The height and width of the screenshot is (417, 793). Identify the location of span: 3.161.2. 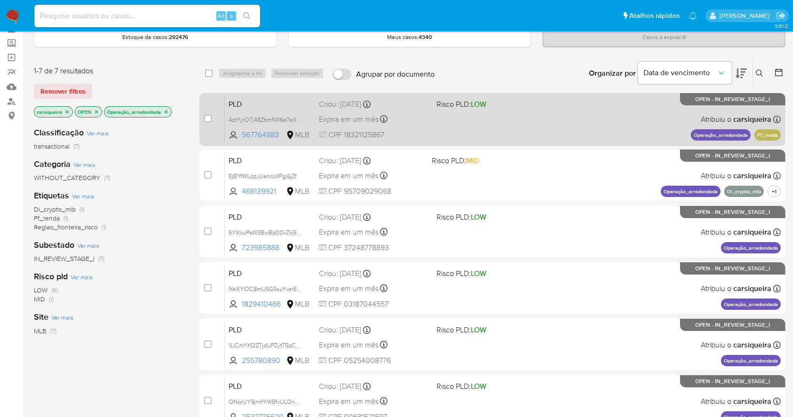
(782, 26).